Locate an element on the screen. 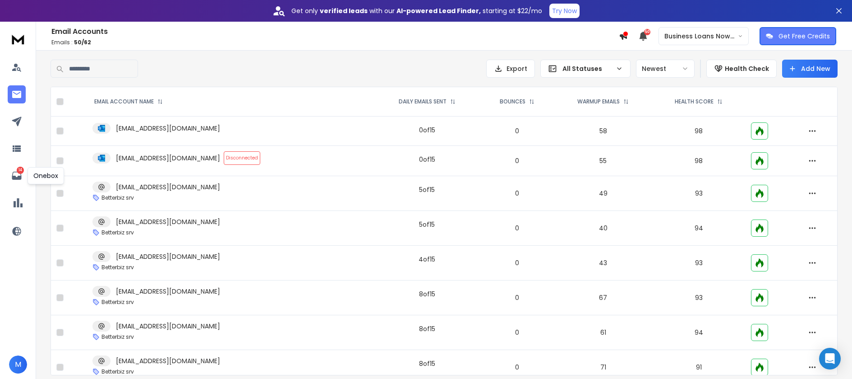 The image size is (852, 379). button: Export is located at coordinates (511, 69).